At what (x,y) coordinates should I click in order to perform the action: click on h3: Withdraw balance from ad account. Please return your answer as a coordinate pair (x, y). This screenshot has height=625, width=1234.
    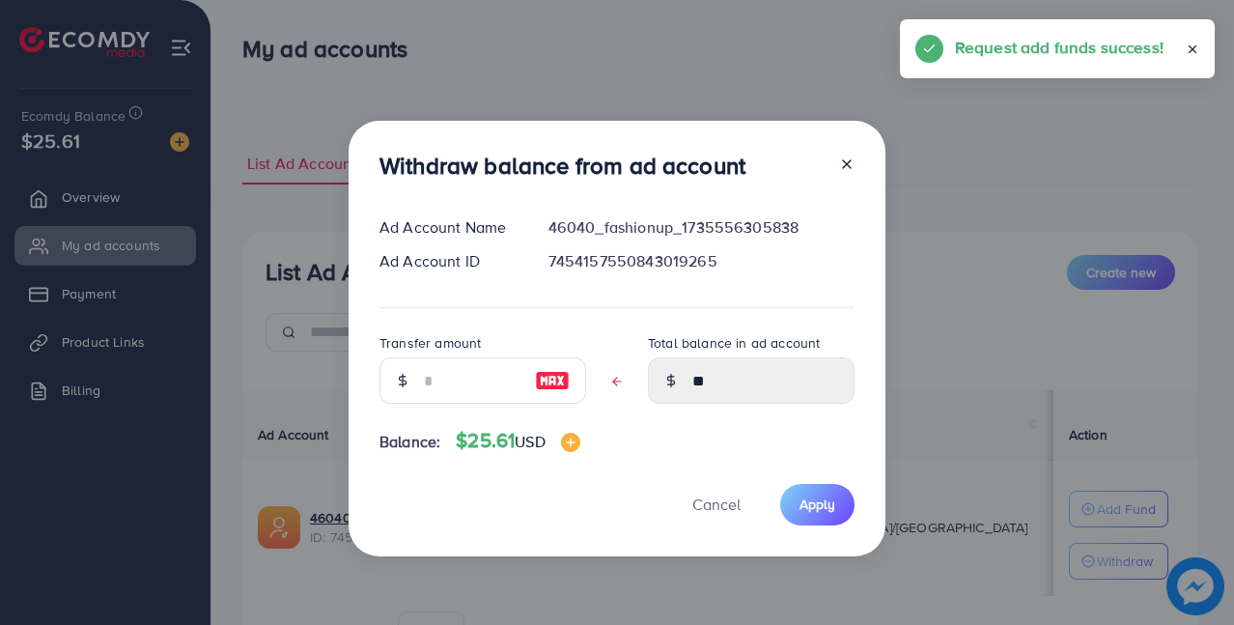
    Looking at the image, I should click on (562, 165).